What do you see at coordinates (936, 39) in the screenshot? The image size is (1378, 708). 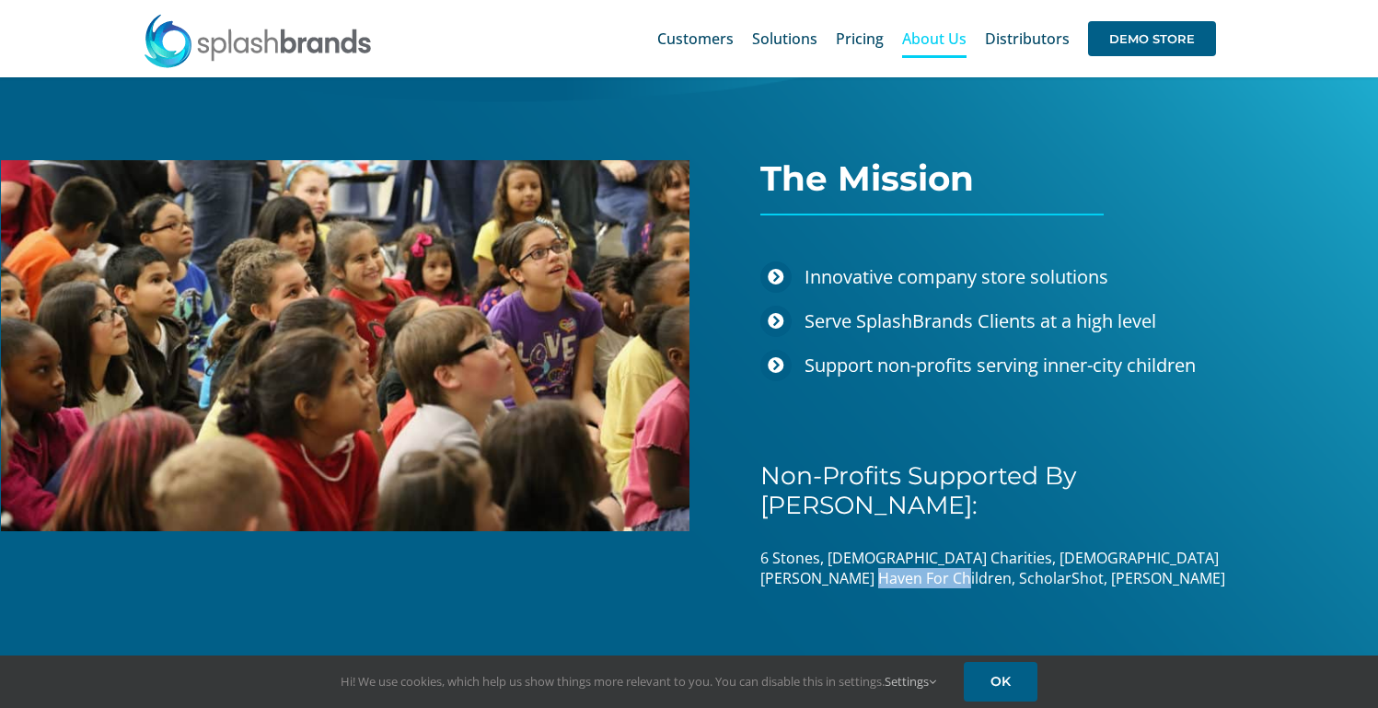 I see `nav: Main Menu Sticky` at bounding box center [936, 39].